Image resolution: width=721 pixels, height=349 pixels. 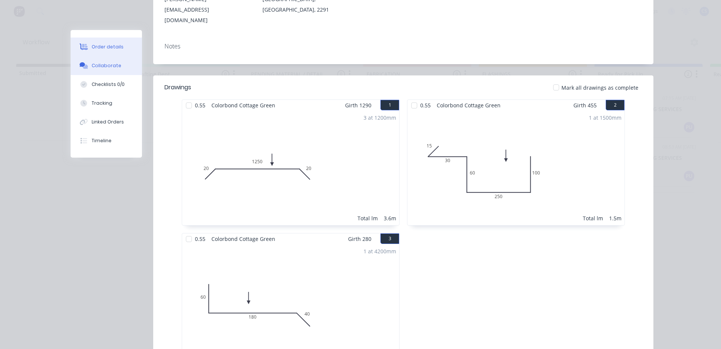 What do you see at coordinates (615, 105) in the screenshot?
I see `button: 2` at bounding box center [615, 105].